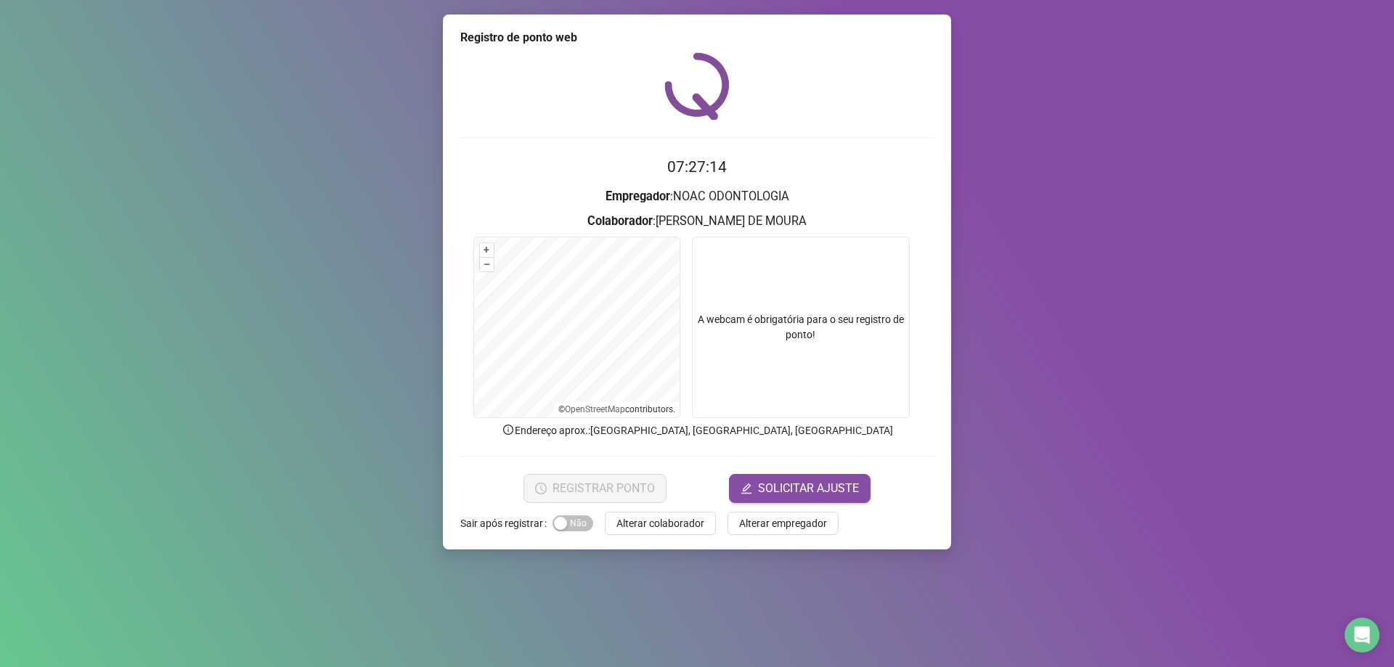  I want to click on span: edit, so click(746, 489).